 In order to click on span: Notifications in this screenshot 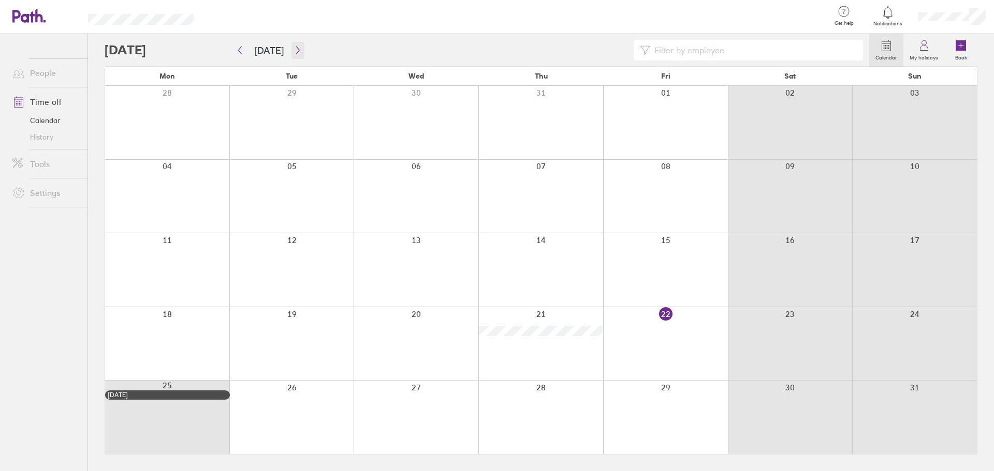, I will do `click(888, 24)`.